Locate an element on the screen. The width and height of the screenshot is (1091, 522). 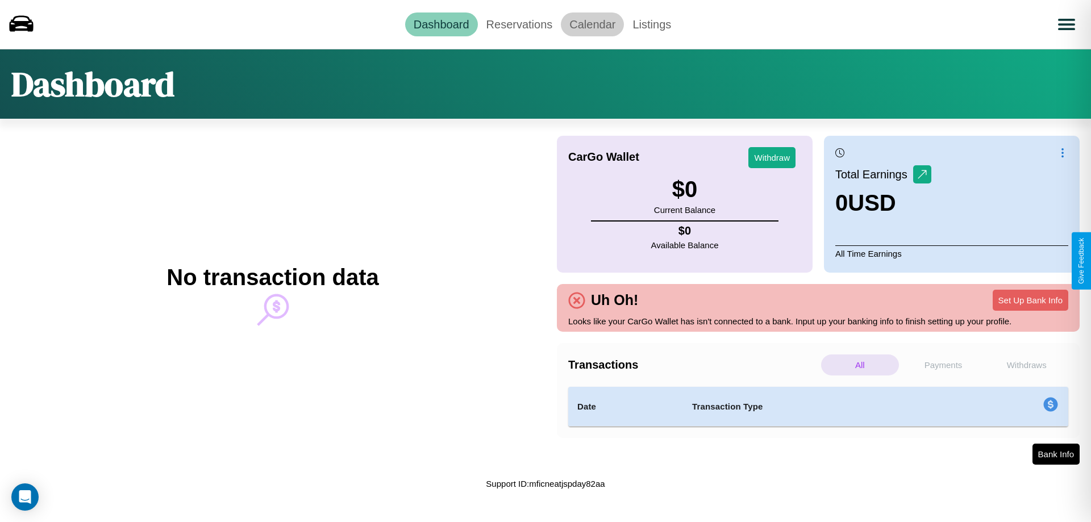
h4: Uh Oh! is located at coordinates (614, 300).